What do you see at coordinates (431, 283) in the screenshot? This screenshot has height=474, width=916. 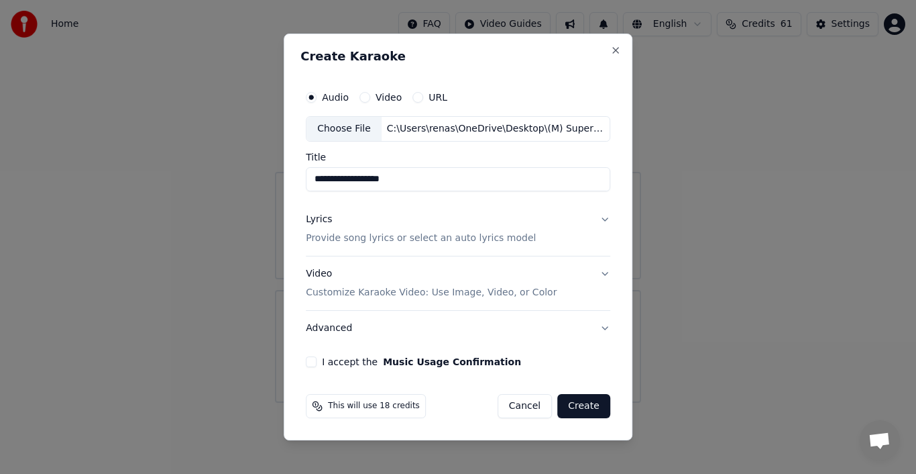 I see `div: Video` at bounding box center [431, 283].